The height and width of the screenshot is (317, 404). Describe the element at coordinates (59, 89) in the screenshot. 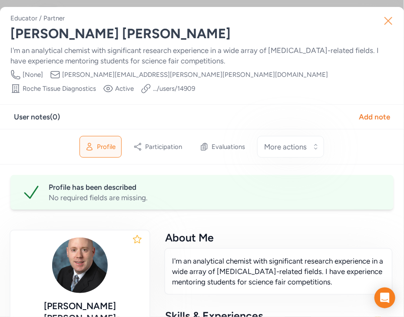

I see `span: Roche Tissue Diagnostics` at that location.